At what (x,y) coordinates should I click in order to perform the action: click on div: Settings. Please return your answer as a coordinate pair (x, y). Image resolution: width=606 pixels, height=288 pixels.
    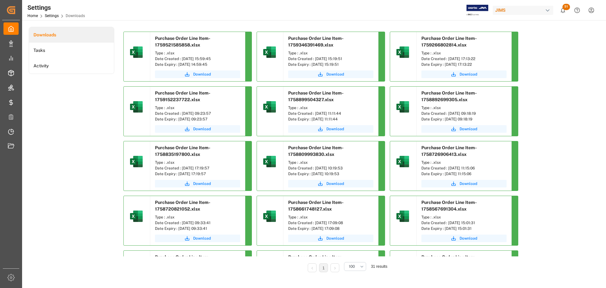
    Looking at the image, I should click on (56, 8).